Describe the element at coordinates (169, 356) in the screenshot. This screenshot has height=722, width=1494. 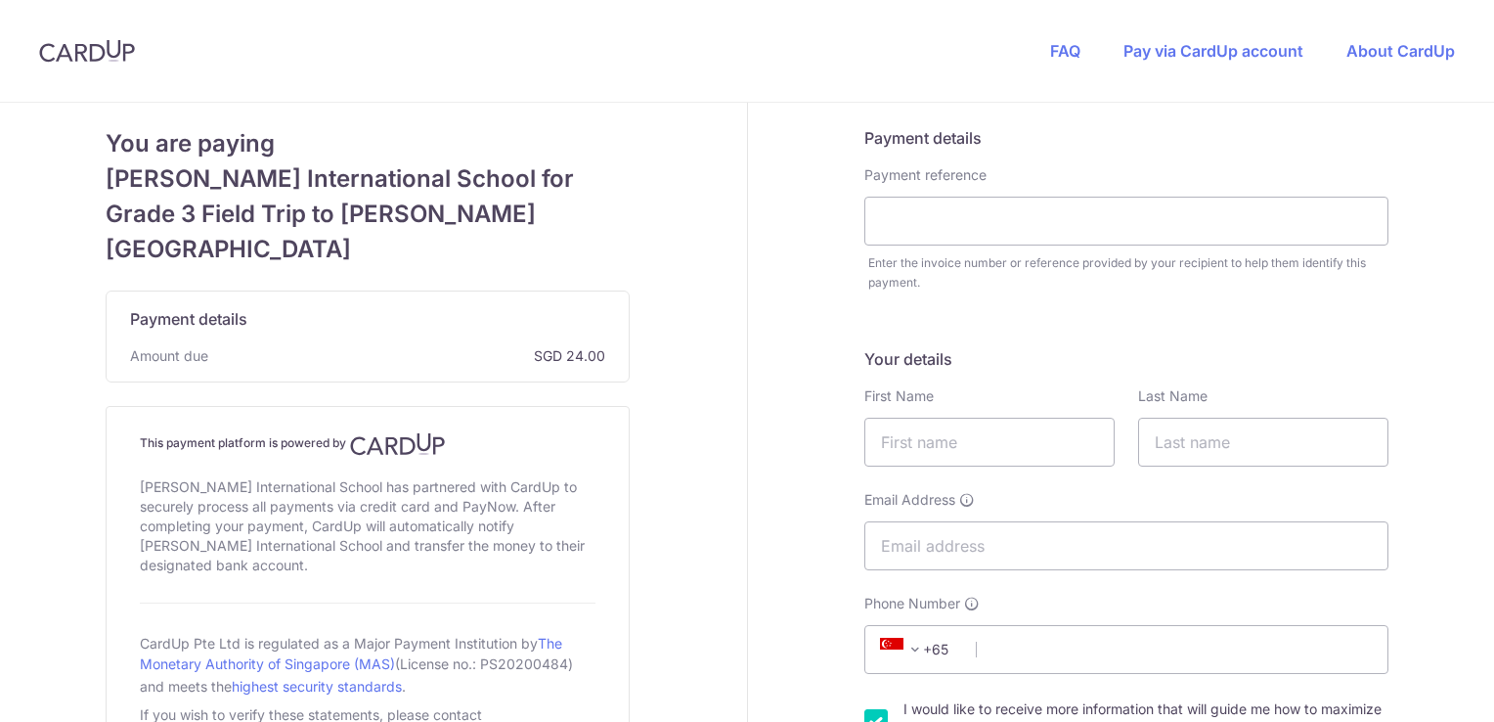
I see `span: Amount due` at that location.